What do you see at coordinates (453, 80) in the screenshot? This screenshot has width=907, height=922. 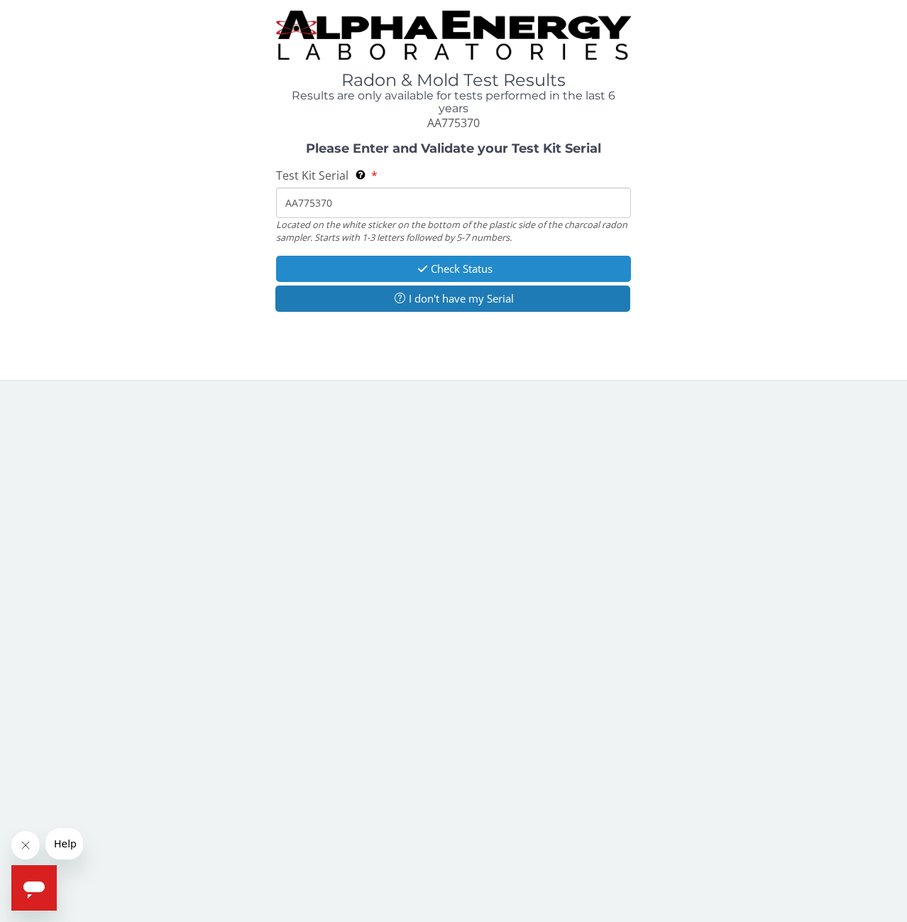 I see `h1: Radon & Mold Test Results` at bounding box center [453, 80].